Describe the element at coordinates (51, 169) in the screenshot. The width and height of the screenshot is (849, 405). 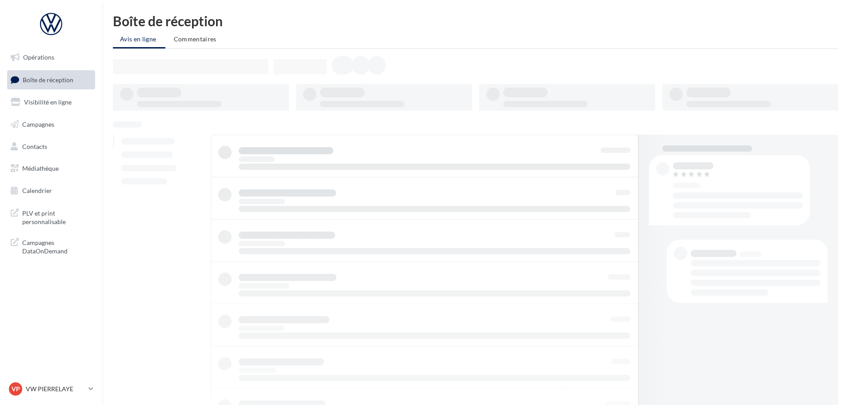
I see `a: Médiathèque` at that location.